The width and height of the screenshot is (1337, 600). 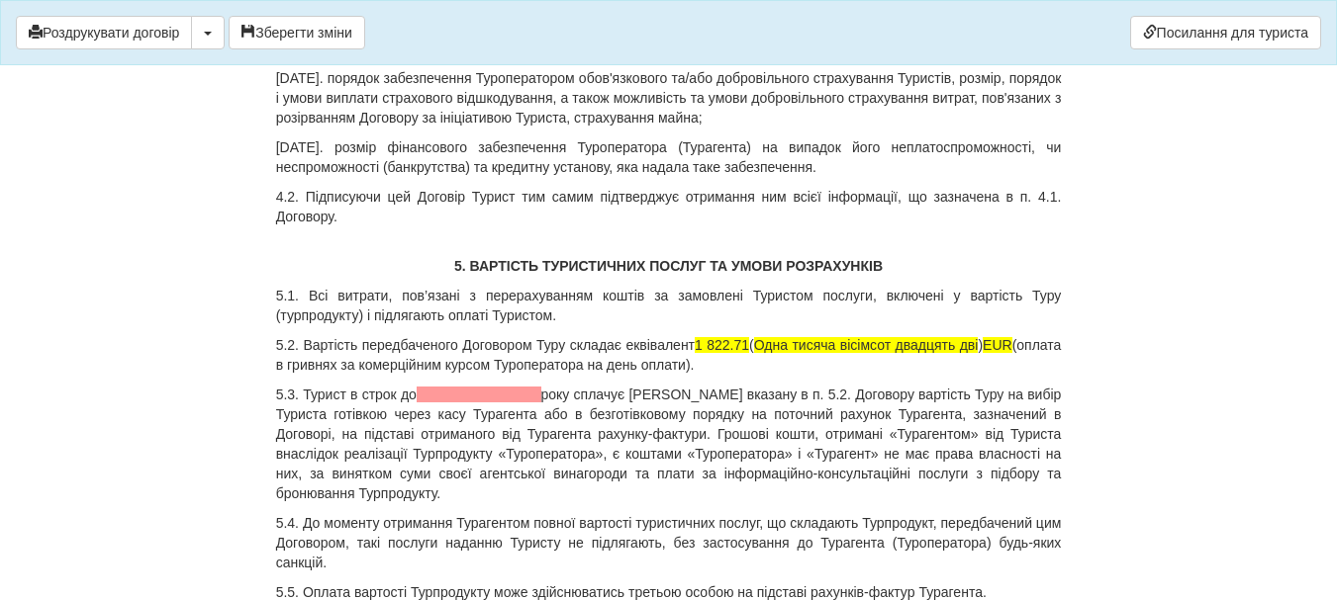 What do you see at coordinates (1225, 33) in the screenshot?
I see `a: Посилання для туриста` at bounding box center [1225, 33].